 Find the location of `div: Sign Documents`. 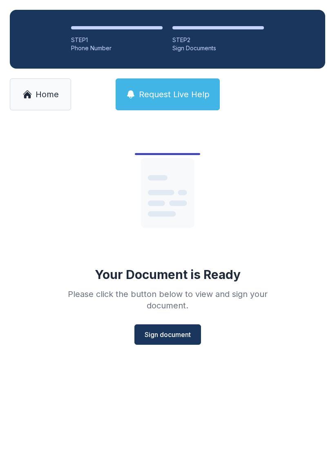

div: Sign Documents is located at coordinates (218, 48).